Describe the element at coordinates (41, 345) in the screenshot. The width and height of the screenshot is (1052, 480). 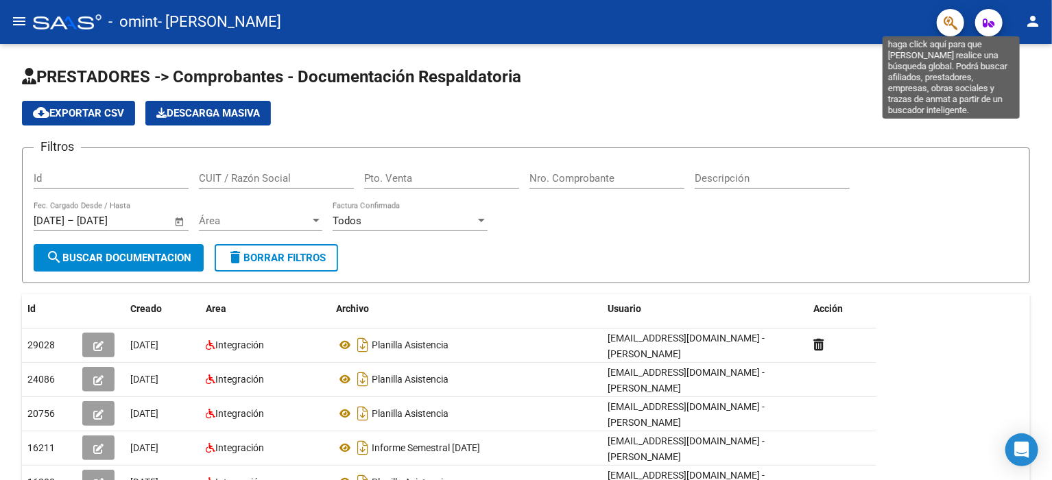
I see `span: 29028` at that location.